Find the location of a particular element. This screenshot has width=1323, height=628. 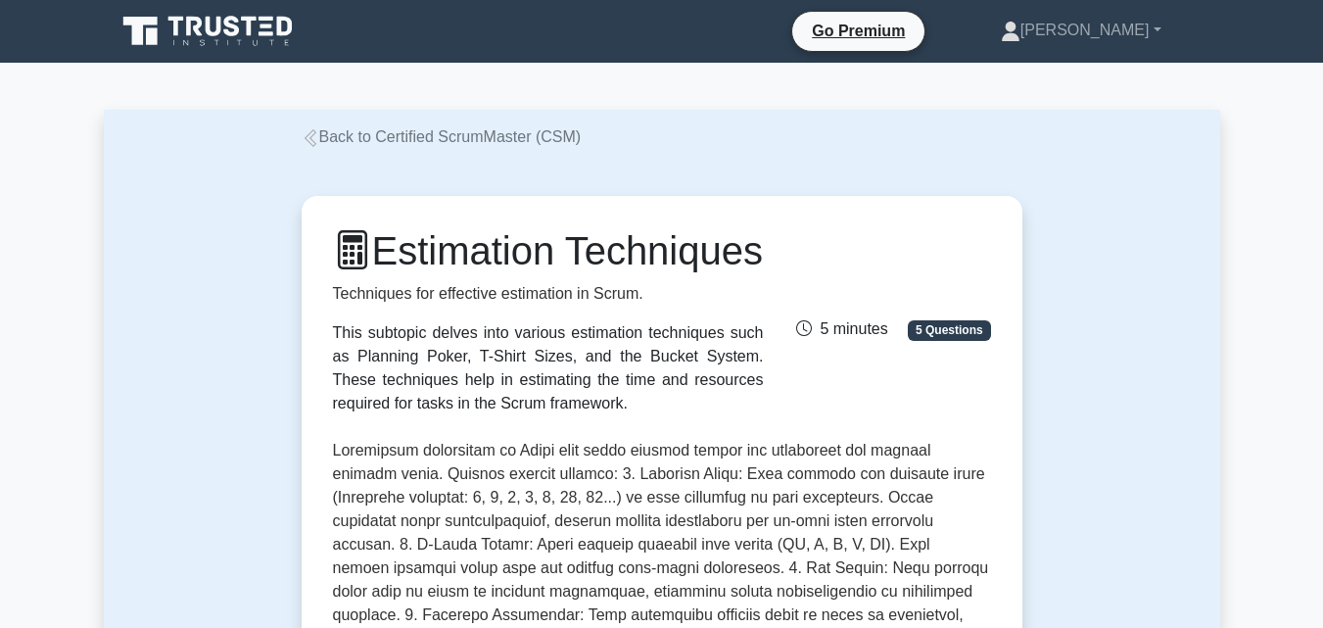

a: Go Premium is located at coordinates (858, 30).